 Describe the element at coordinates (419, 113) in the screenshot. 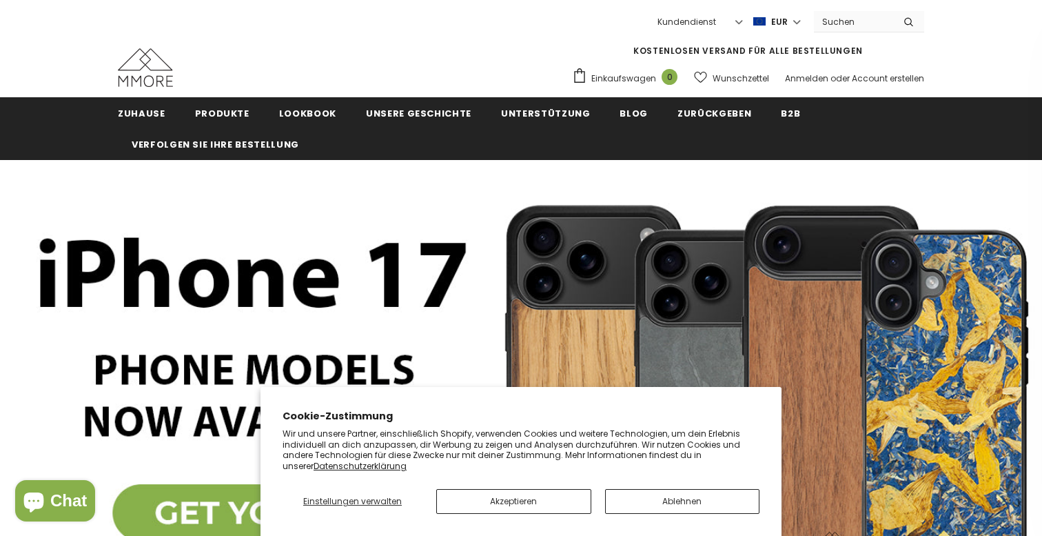

I see `span: Unsere Geschichte` at that location.